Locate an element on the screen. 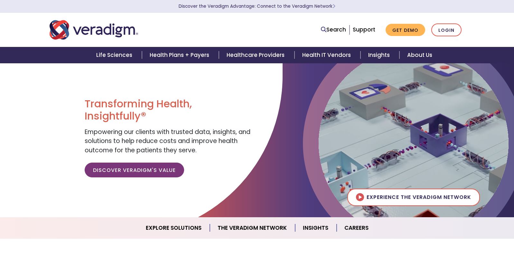 This screenshot has height=259, width=514. img: Veradigm logo is located at coordinates (94, 30).